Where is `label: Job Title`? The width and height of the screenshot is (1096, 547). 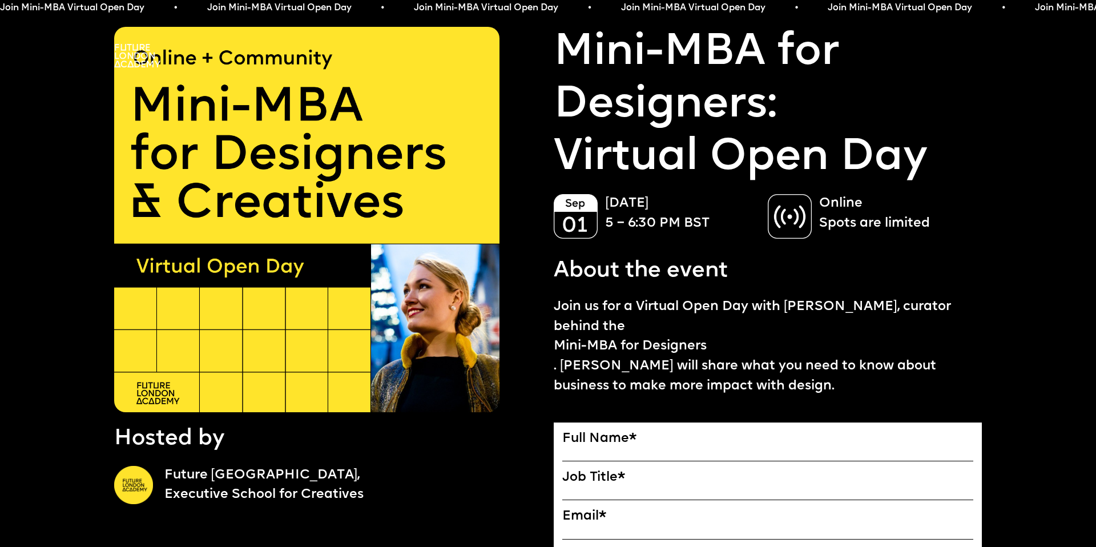
label: Job Title is located at coordinates (768, 478).